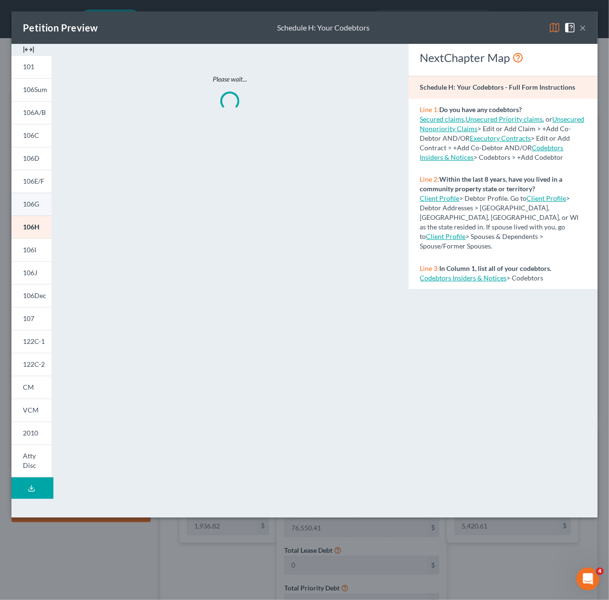  What do you see at coordinates (323, 28) in the screenshot?
I see `div: Schedule H: Your Codebtors` at bounding box center [323, 28].